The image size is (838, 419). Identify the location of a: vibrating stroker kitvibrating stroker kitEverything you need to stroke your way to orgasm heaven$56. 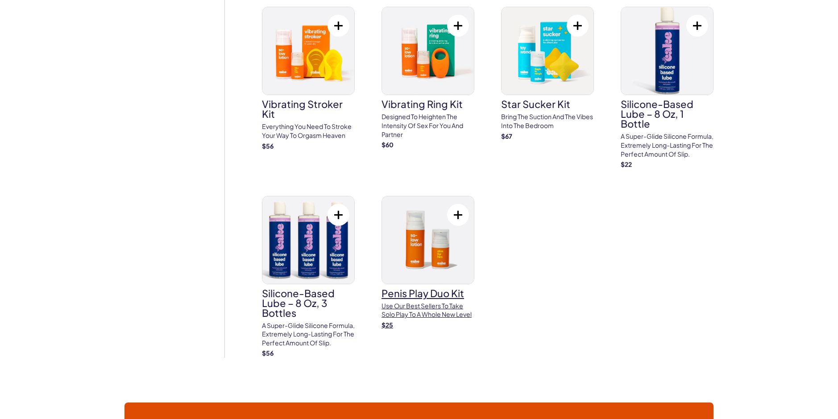
(308, 79).